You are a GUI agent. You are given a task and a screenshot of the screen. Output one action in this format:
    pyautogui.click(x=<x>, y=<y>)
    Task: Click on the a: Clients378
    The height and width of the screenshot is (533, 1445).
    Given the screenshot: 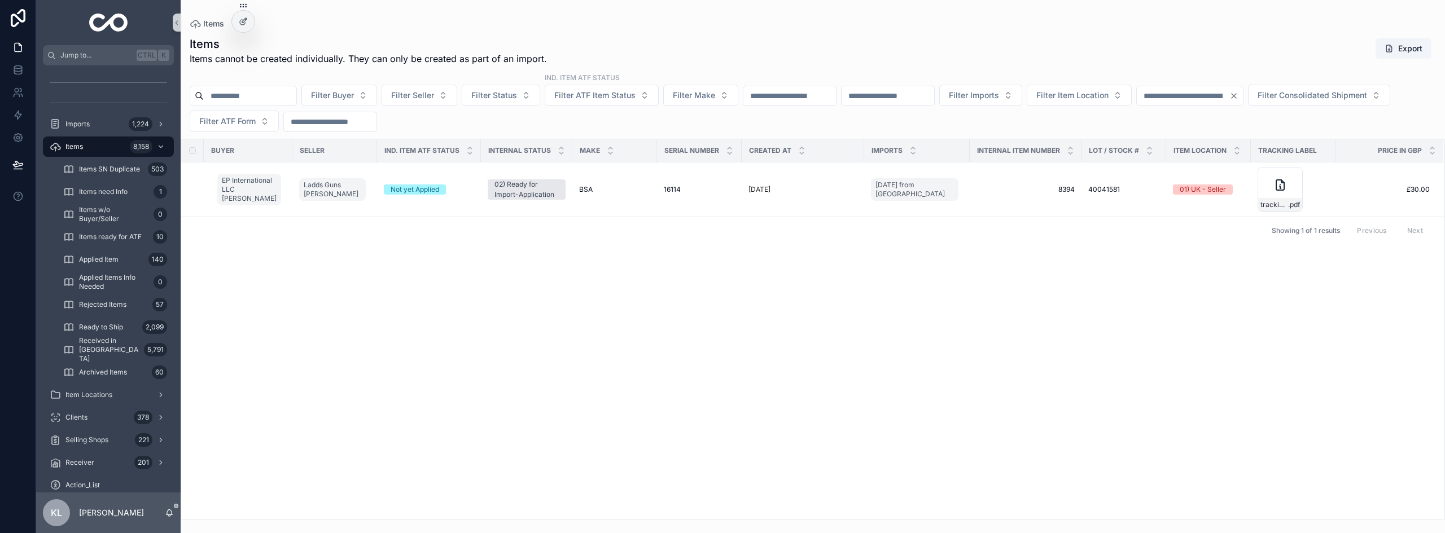 What is the action you would take?
    pyautogui.click(x=108, y=418)
    